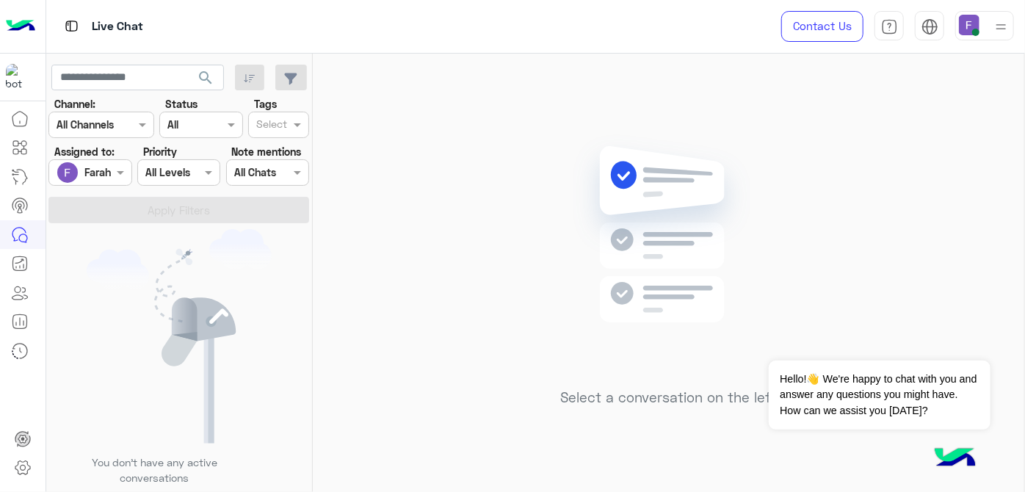 Image resolution: width=1025 pixels, height=492 pixels. What do you see at coordinates (206, 80) in the screenshot?
I see `button: search` at bounding box center [206, 80].